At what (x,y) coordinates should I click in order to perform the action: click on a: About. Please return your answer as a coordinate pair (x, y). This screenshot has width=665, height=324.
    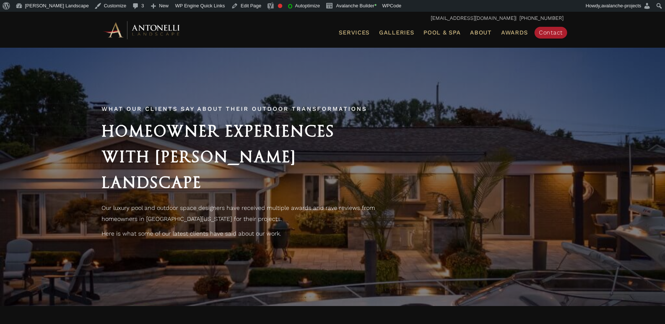
    Looking at the image, I should click on (481, 33).